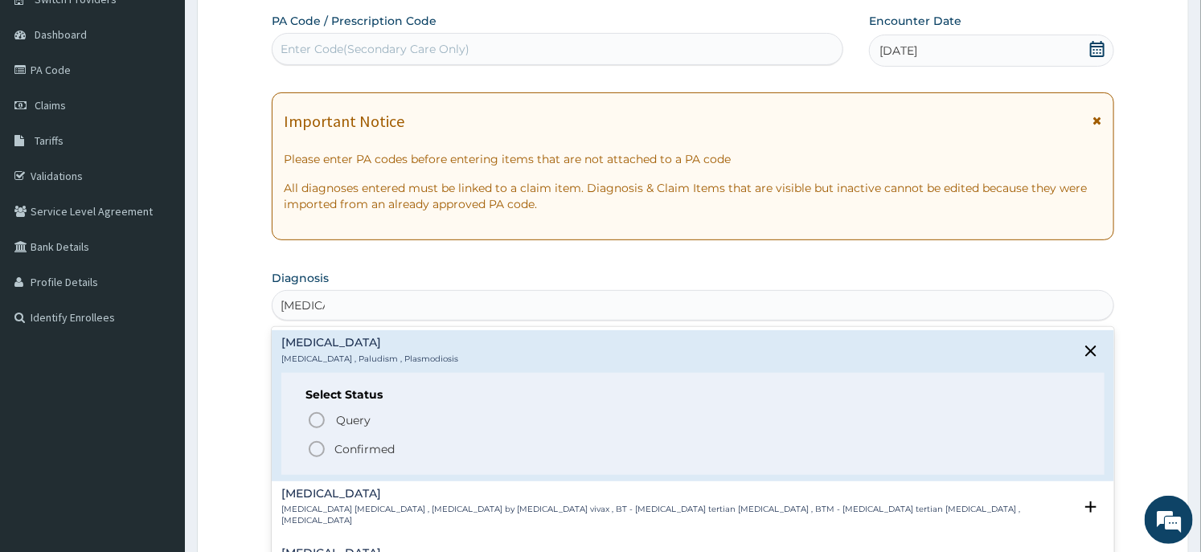 Image resolution: width=1201 pixels, height=552 pixels. I want to click on span: Query, so click(353, 421).